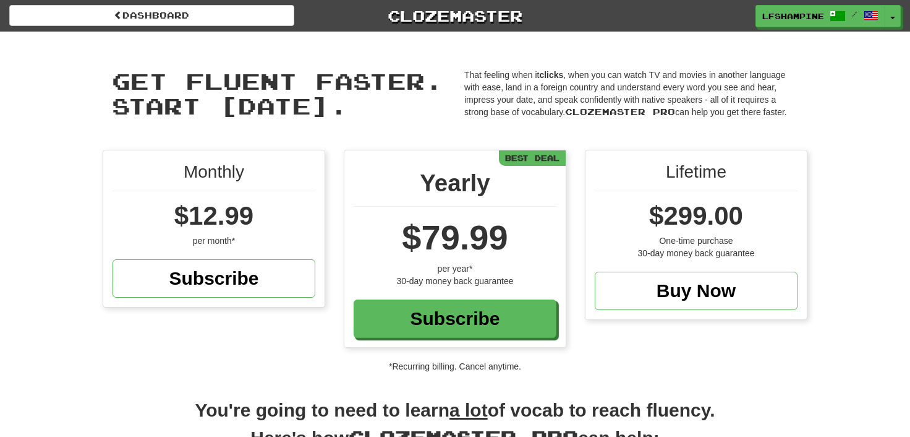  What do you see at coordinates (152, 15) in the screenshot?
I see `a: Dashboard` at bounding box center [152, 15].